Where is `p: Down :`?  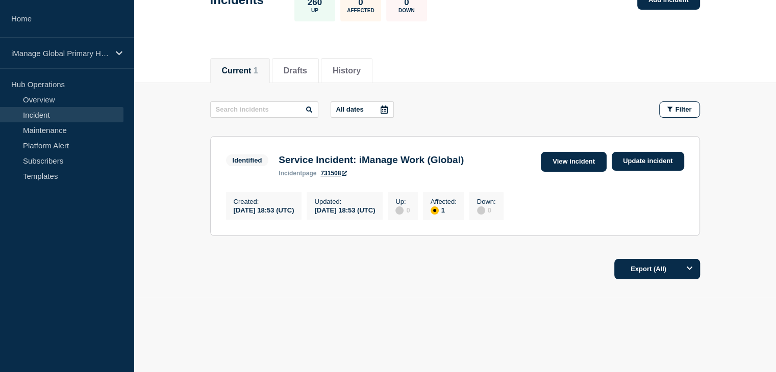 p: Down : is located at coordinates (486, 201).